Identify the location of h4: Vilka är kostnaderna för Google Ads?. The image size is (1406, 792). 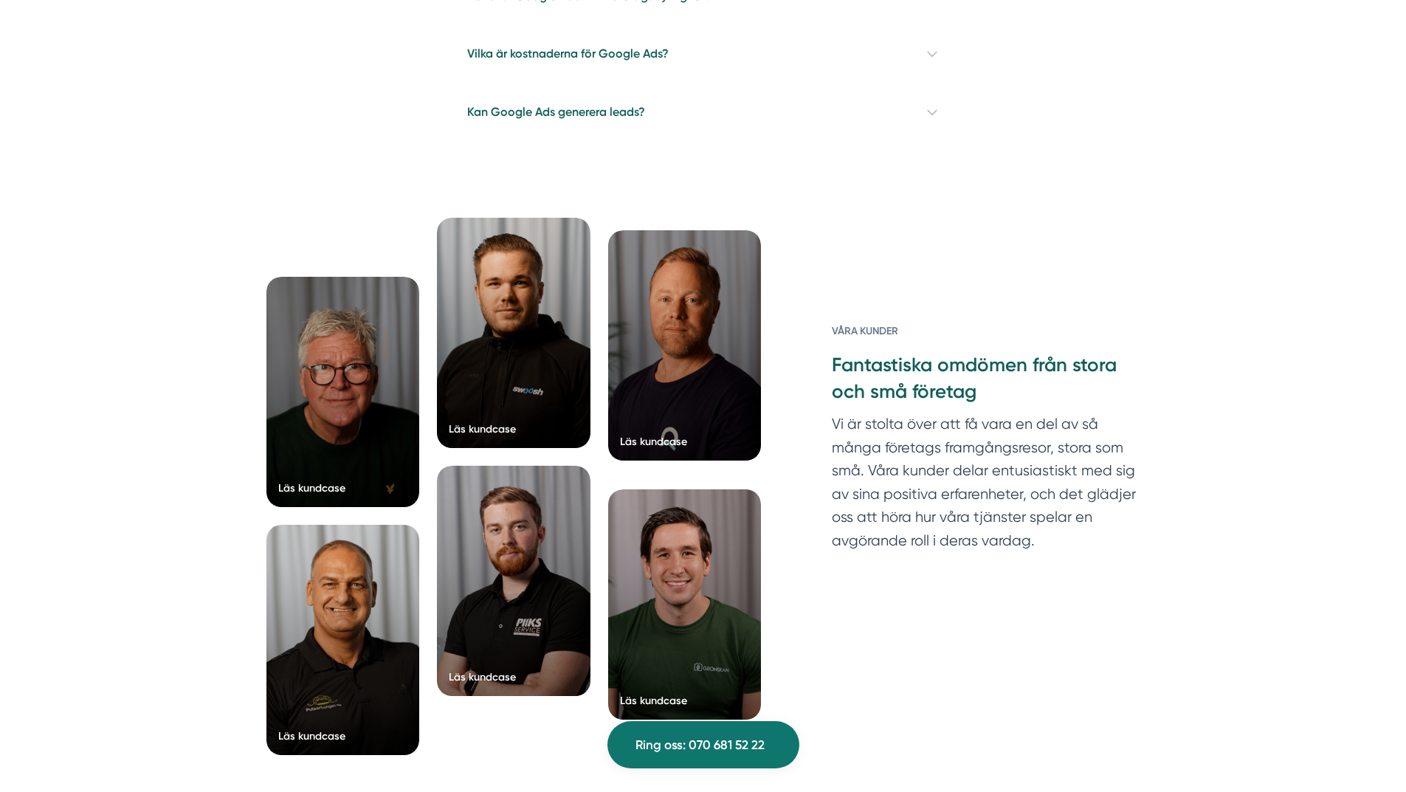
(703, 54).